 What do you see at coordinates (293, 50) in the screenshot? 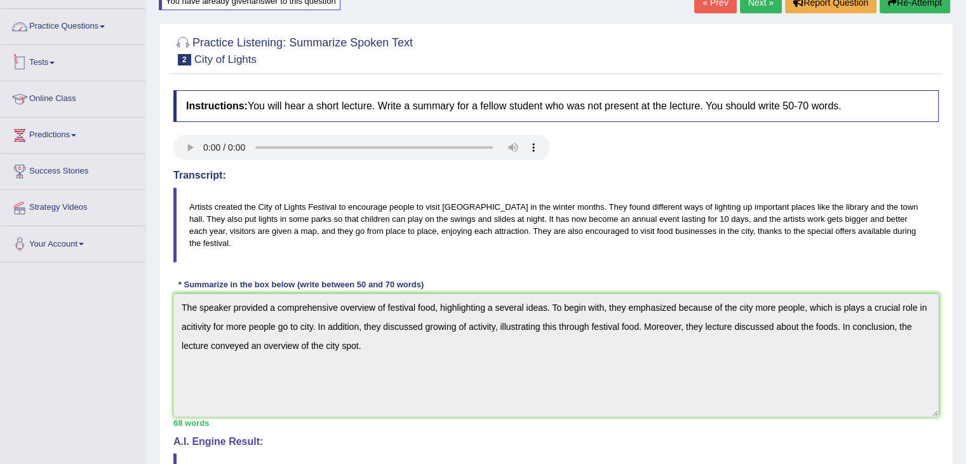
I see `h2: Practice Listening: Summarize Spoken Text` at bounding box center [293, 50].